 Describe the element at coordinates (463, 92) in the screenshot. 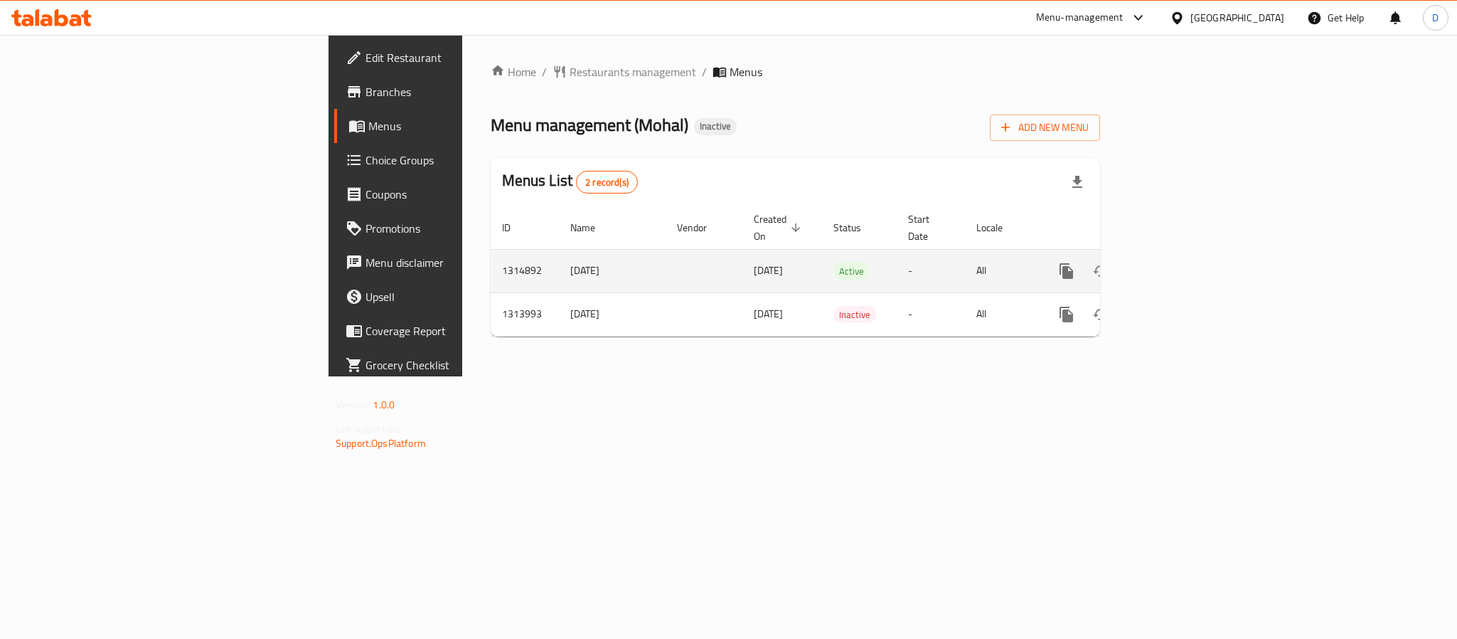

I see `span: Branches` at that location.